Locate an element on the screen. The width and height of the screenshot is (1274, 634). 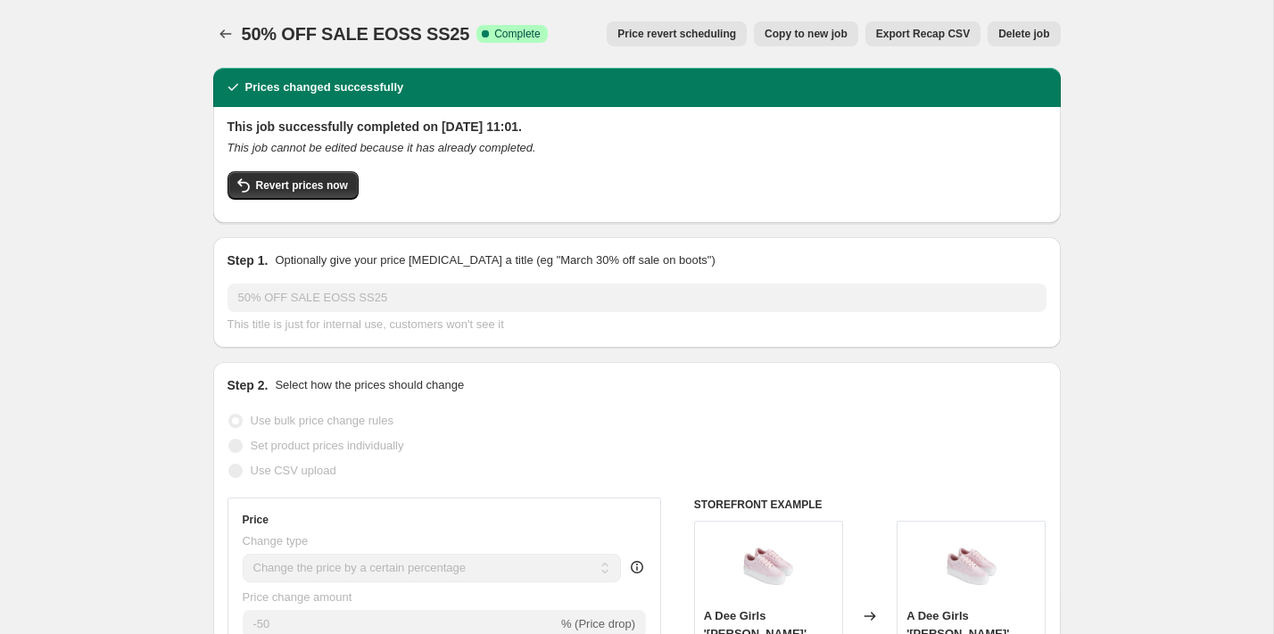
h2: Step 1. is located at coordinates (248, 261).